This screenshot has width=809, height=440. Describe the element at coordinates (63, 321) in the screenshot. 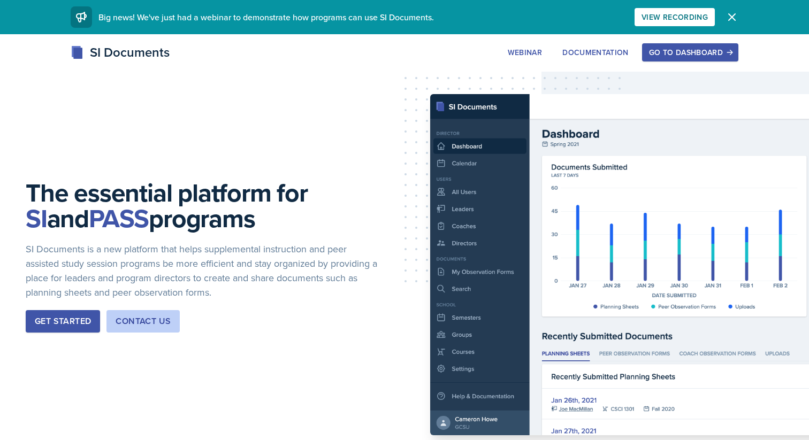

I see `button: Get Started` at that location.